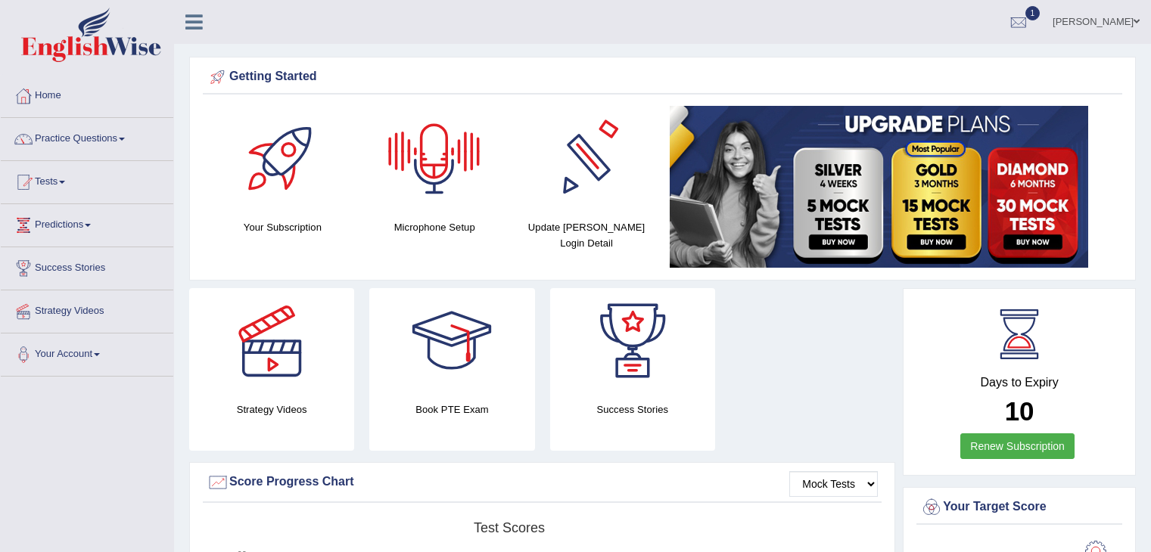 The height and width of the screenshot is (552, 1151). What do you see at coordinates (1019, 383) in the screenshot?
I see `h4: Days to Expiry` at bounding box center [1019, 383].